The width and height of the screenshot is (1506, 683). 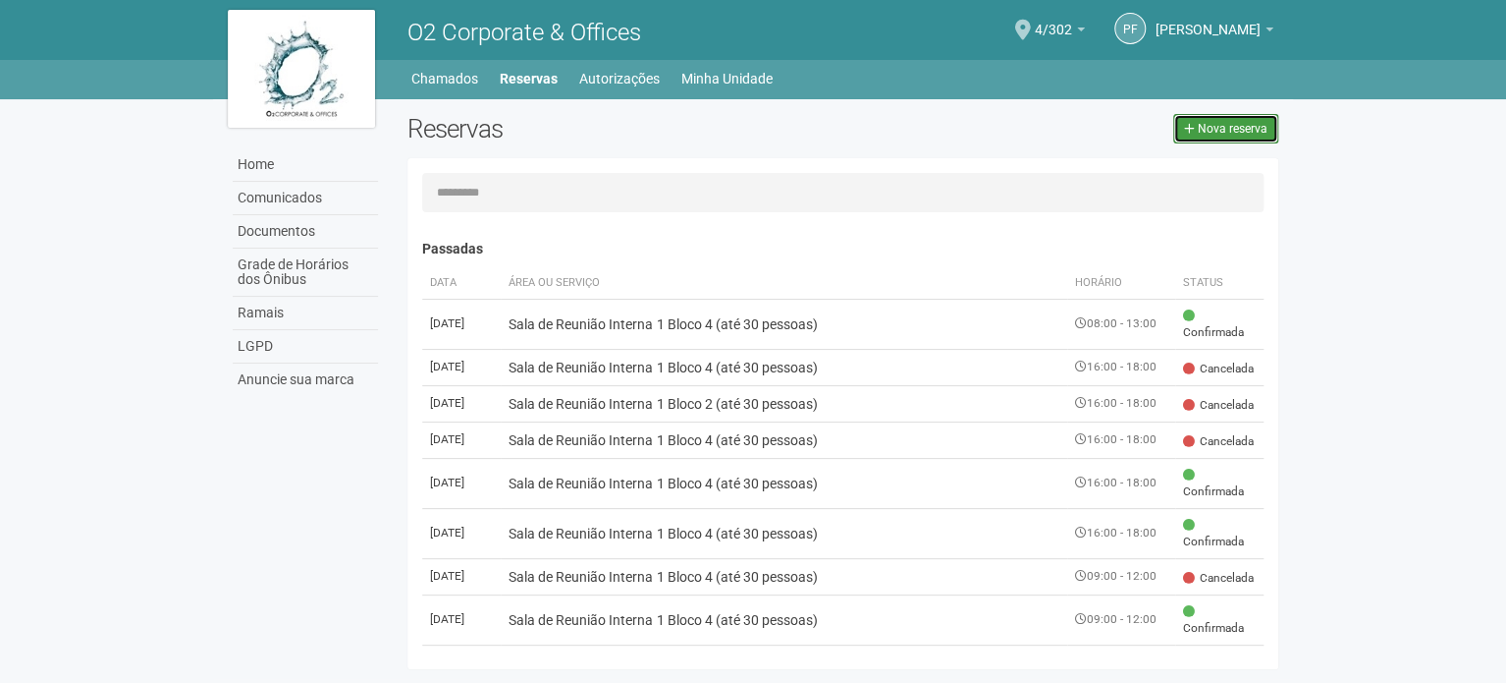 I want to click on a: Chamados, so click(x=445, y=79).